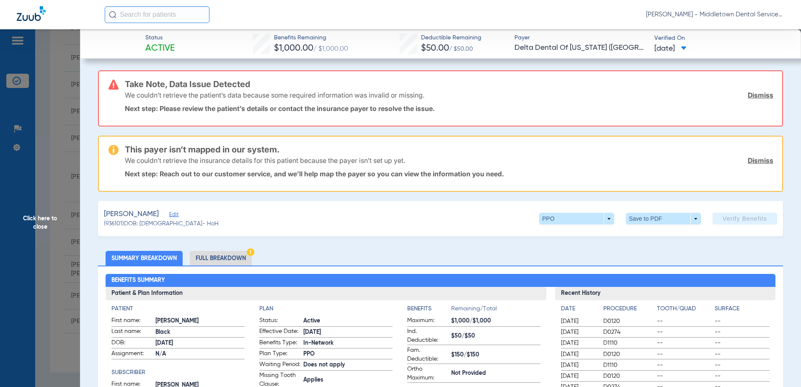 Image resolution: width=801 pixels, height=387 pixels. What do you see at coordinates (173, 215) in the screenshot?
I see `span: Edit` at bounding box center [173, 215].